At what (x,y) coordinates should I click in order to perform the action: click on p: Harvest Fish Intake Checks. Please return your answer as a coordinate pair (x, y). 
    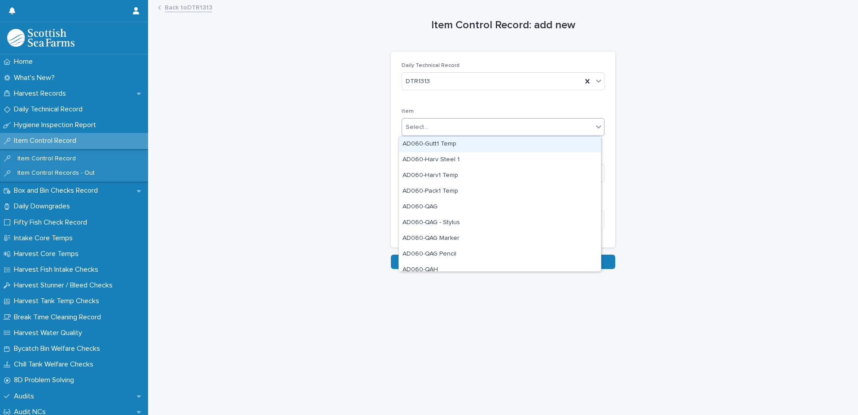
    Looking at the image, I should click on (58, 269).